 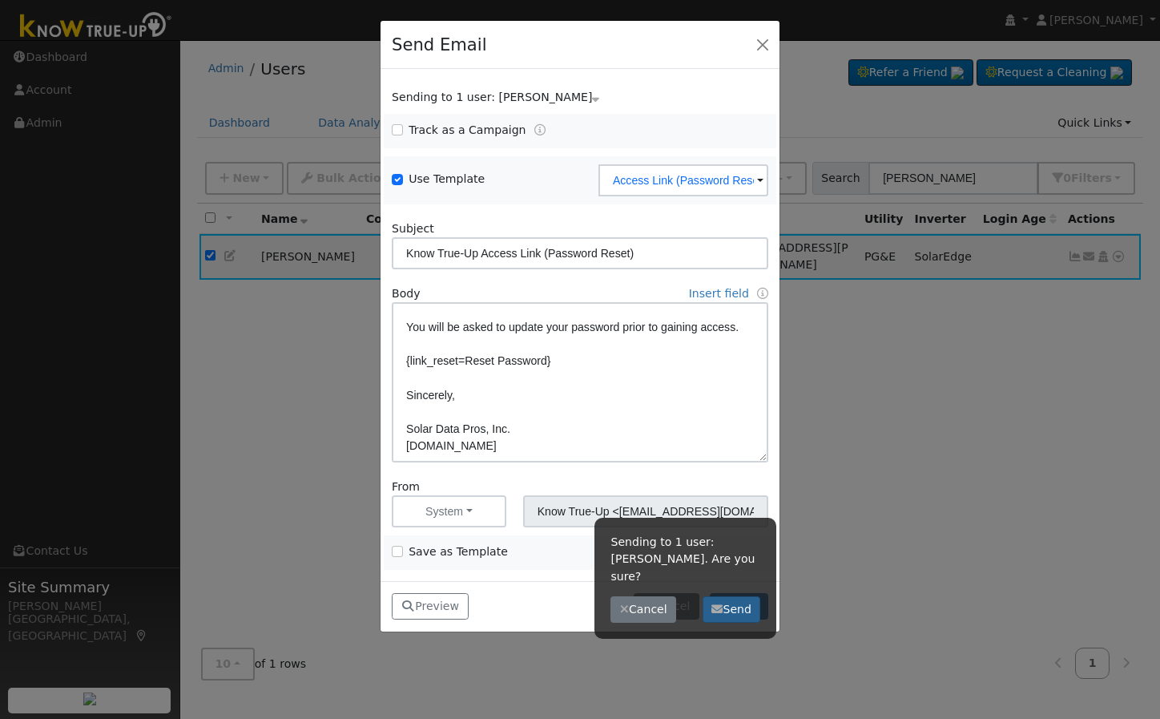 I want to click on button: Cancel, so click(x=643, y=610).